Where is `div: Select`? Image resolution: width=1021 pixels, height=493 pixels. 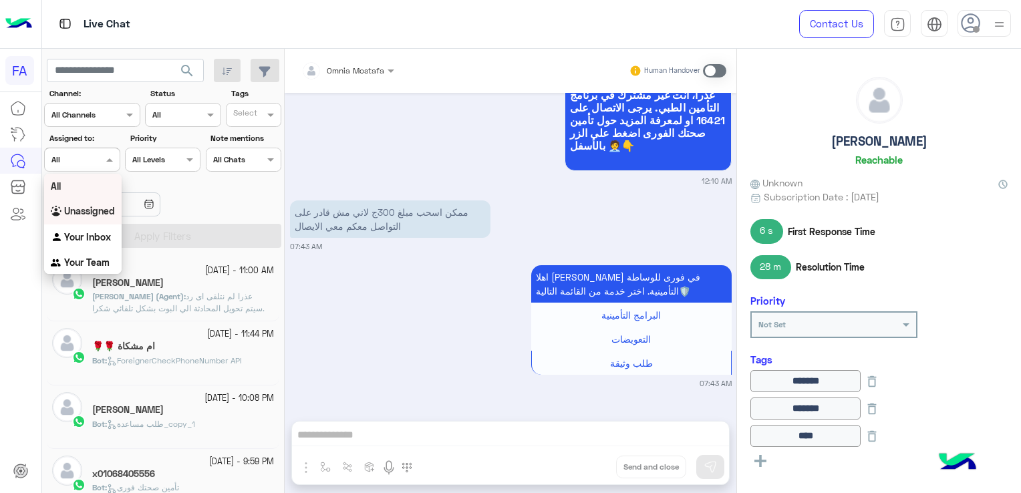 div: Select is located at coordinates (244, 114).